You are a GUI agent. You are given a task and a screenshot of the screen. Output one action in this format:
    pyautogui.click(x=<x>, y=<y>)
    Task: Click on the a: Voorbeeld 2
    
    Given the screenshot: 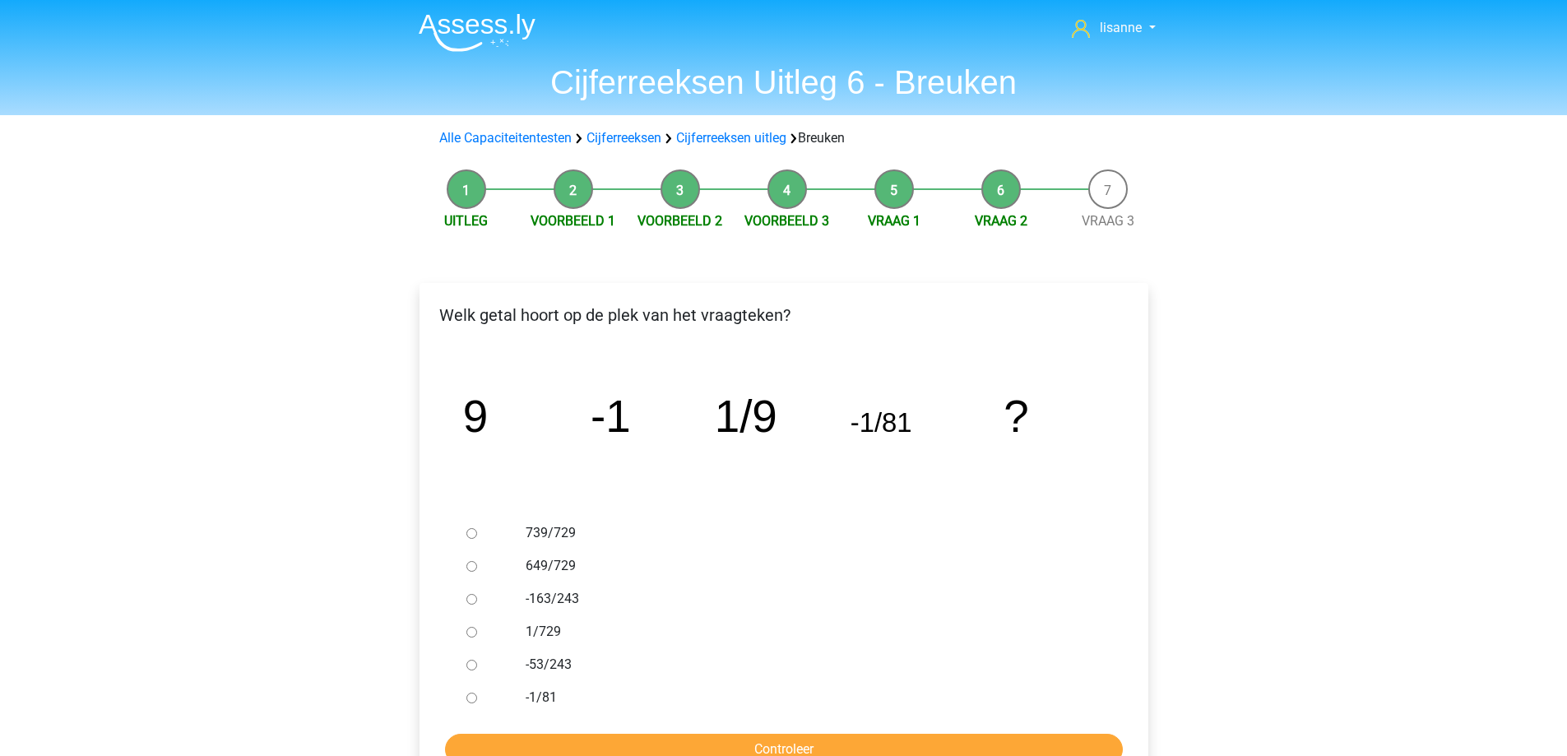 What is the action you would take?
    pyautogui.click(x=679, y=220)
    